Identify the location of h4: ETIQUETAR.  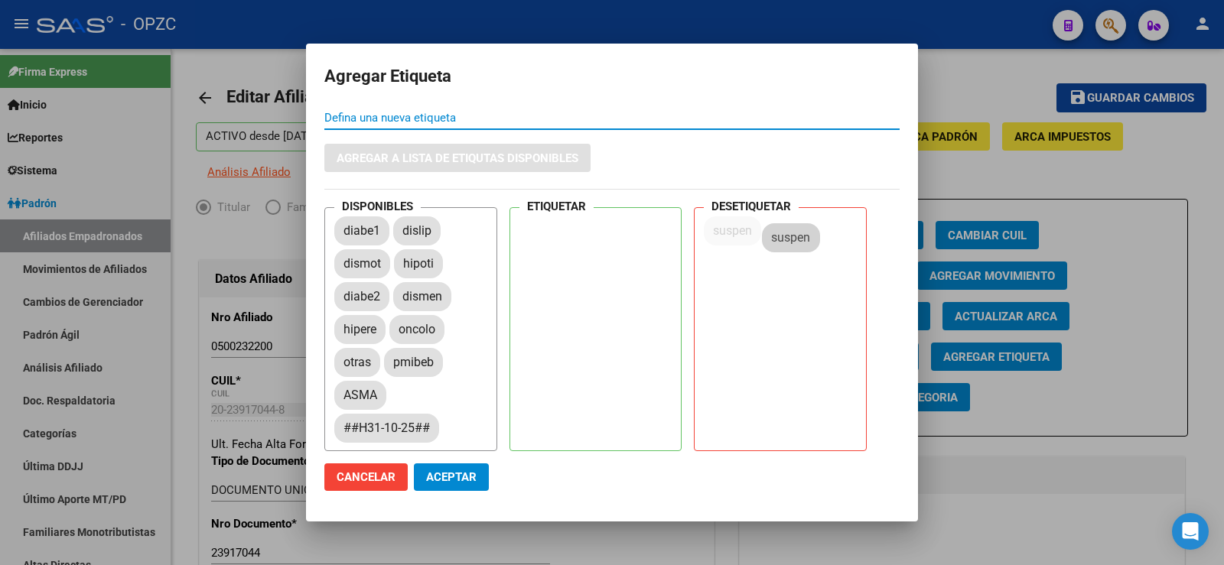
(556, 207).